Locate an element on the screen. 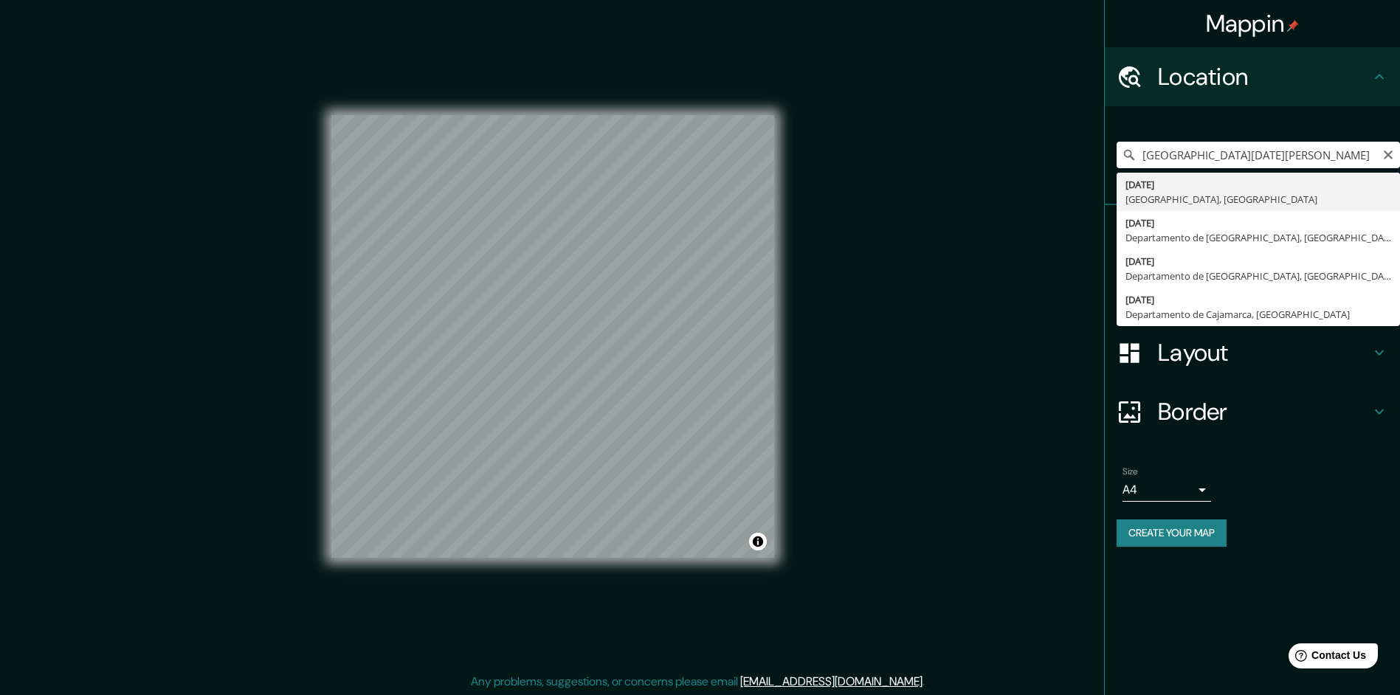 This screenshot has width=1400, height=695. label: Size is located at coordinates (1130, 472).